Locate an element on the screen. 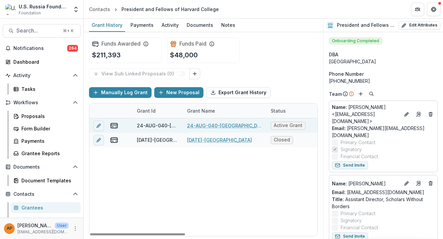 This screenshot has width=443, height=239. span: Primary Contact is located at coordinates (358, 142).